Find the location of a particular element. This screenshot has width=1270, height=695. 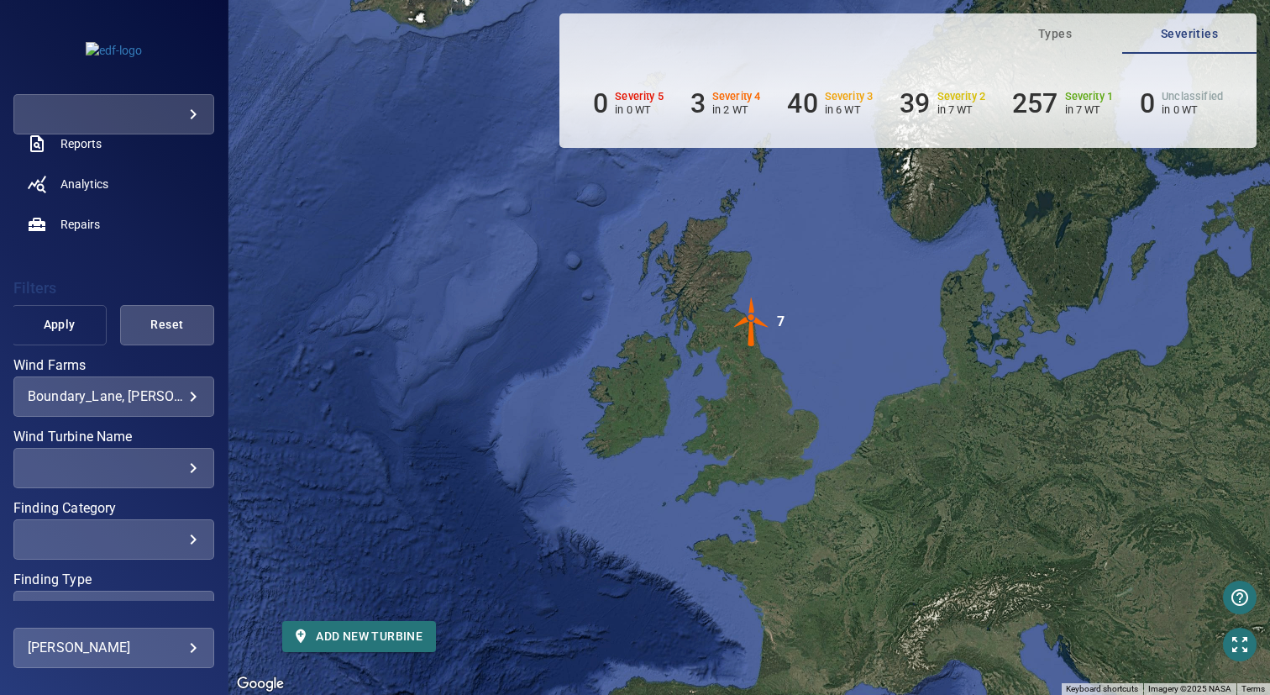

img: Google is located at coordinates (260, 684).